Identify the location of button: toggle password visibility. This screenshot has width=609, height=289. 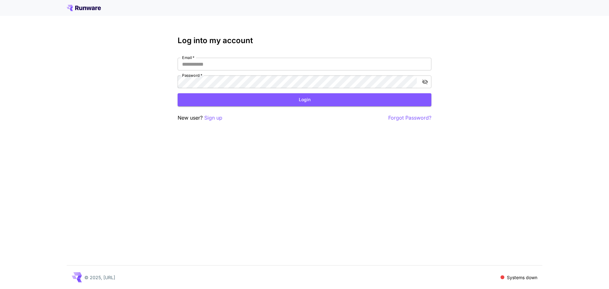
(425, 82).